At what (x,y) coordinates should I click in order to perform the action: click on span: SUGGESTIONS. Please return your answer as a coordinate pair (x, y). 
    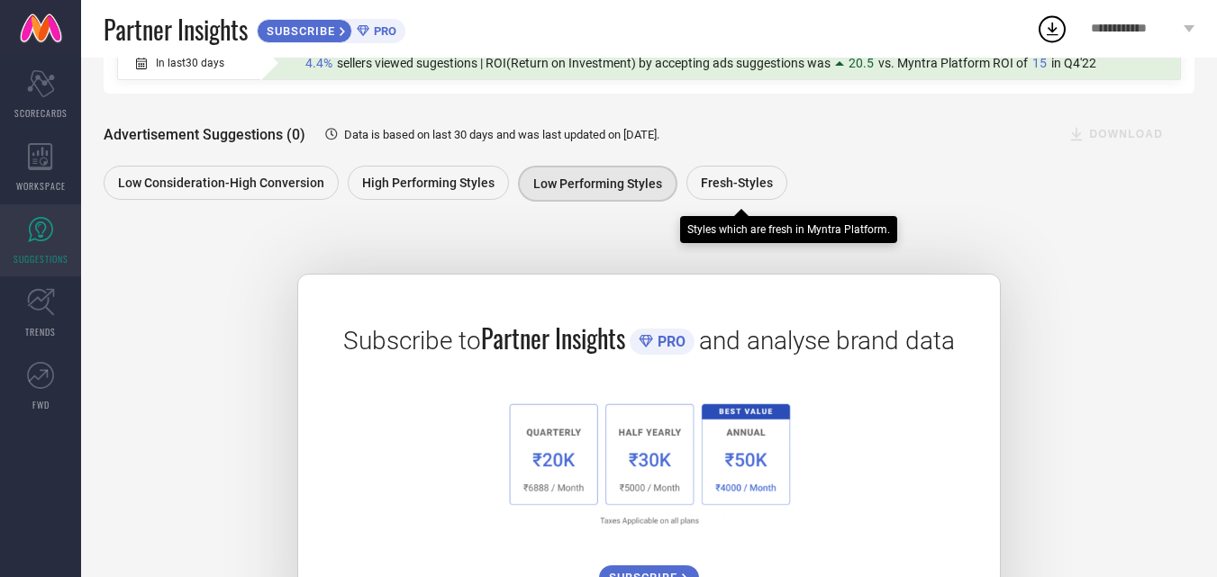
    Looking at the image, I should click on (41, 259).